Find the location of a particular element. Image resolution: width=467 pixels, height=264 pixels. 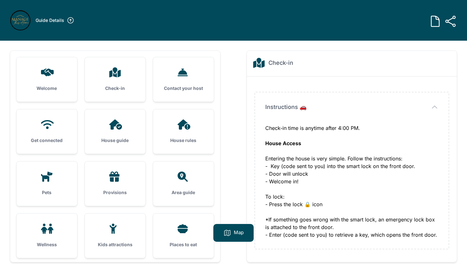

a: Guide Details is located at coordinates (55, 20).